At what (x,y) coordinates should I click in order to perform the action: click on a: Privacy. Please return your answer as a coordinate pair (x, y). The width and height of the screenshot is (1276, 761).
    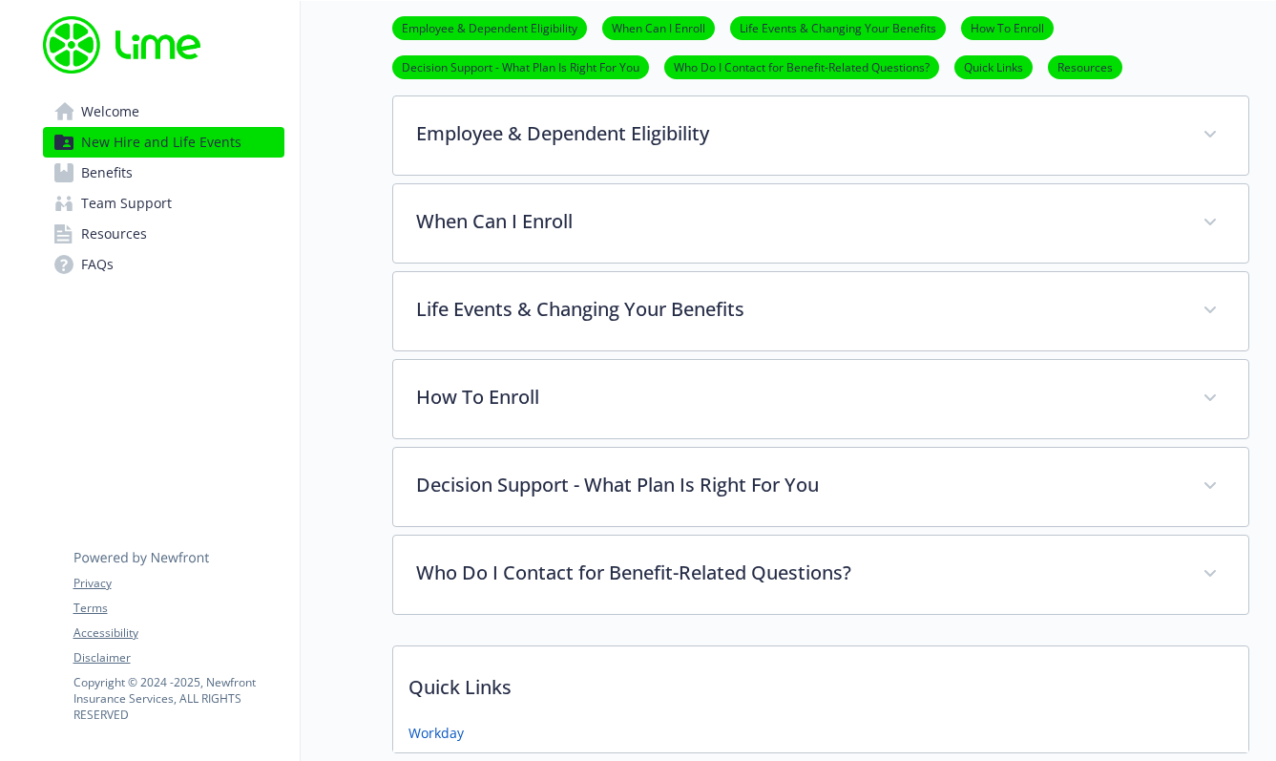
    Looking at the image, I should click on (178, 583).